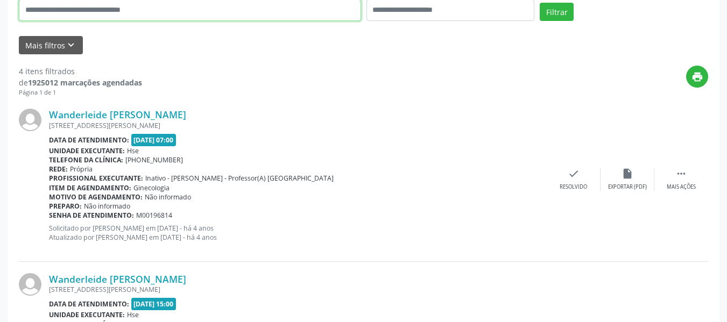 Image resolution: width=727 pixels, height=322 pixels. What do you see at coordinates (628, 187) in the screenshot?
I see `div: Exportar (PDF)` at bounding box center [628, 187].